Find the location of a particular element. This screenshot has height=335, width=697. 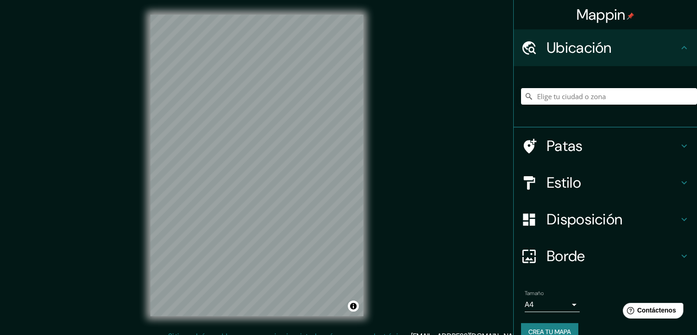

div: A4 is located at coordinates (553, 304).